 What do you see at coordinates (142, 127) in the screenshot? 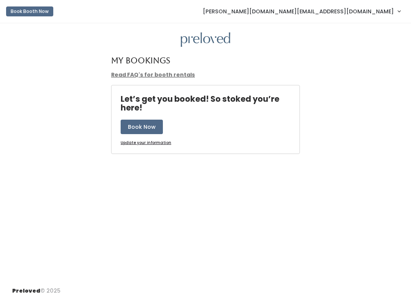
I see `button: Book Now` at bounding box center [142, 127].